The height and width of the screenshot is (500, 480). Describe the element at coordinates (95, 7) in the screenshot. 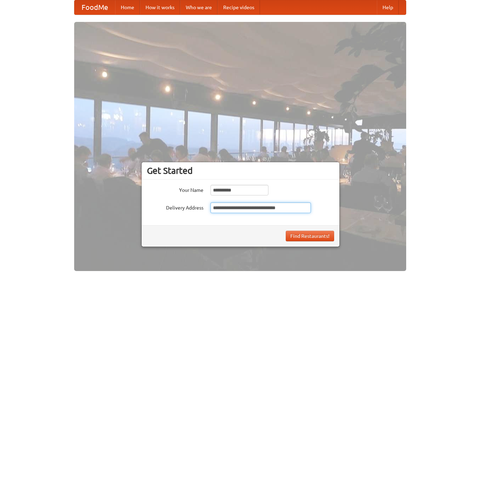

I see `a: FoodMe` at that location.